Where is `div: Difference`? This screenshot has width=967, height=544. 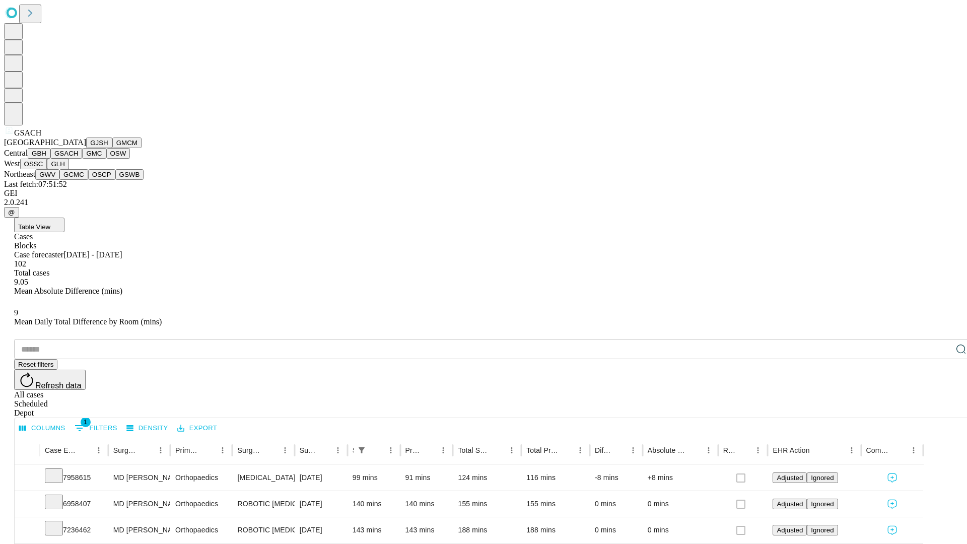
div: Difference is located at coordinates (603, 450).